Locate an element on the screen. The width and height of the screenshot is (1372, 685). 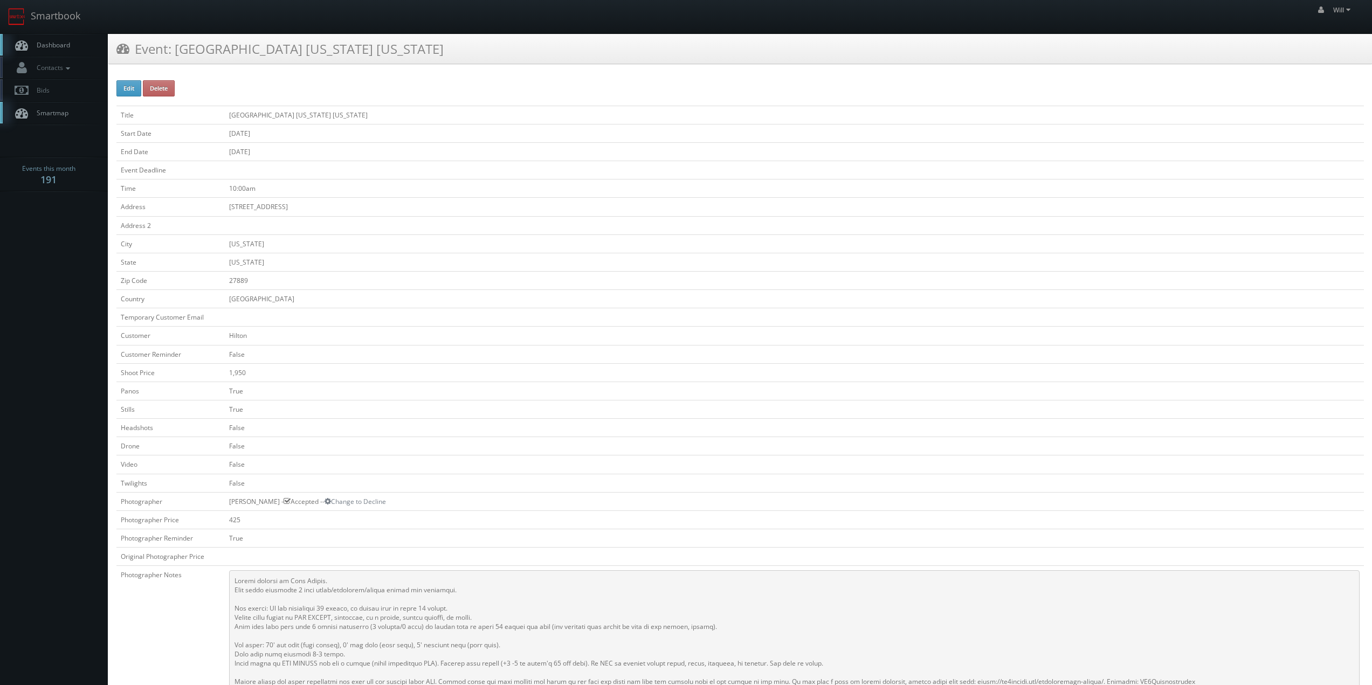
span: Events this month is located at coordinates (49, 169).